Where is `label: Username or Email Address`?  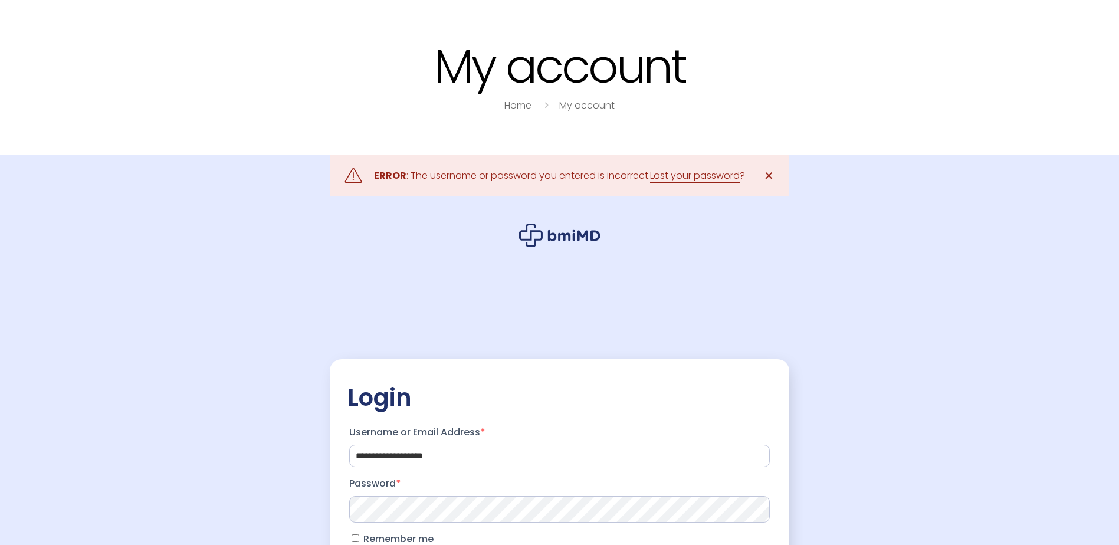 label: Username or Email Address is located at coordinates (559, 432).